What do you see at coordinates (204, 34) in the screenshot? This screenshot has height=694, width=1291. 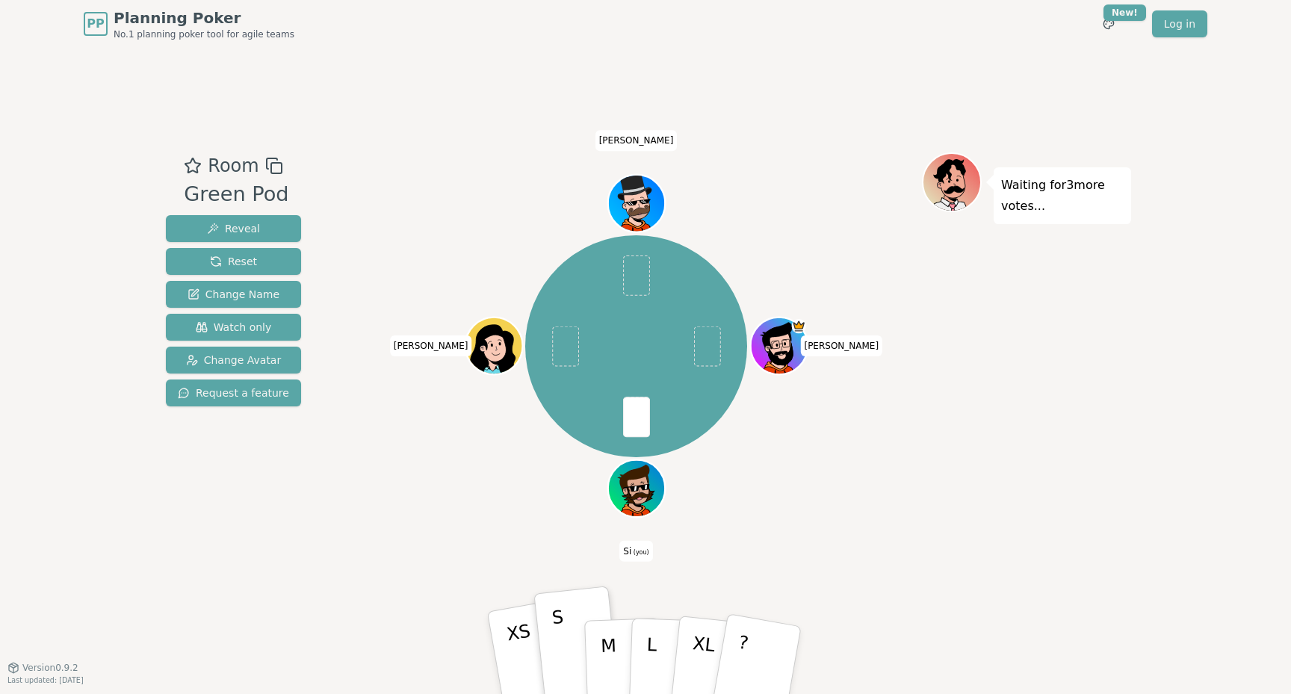 I see `span: No.1 planning poker tool for agile teams` at bounding box center [204, 34].